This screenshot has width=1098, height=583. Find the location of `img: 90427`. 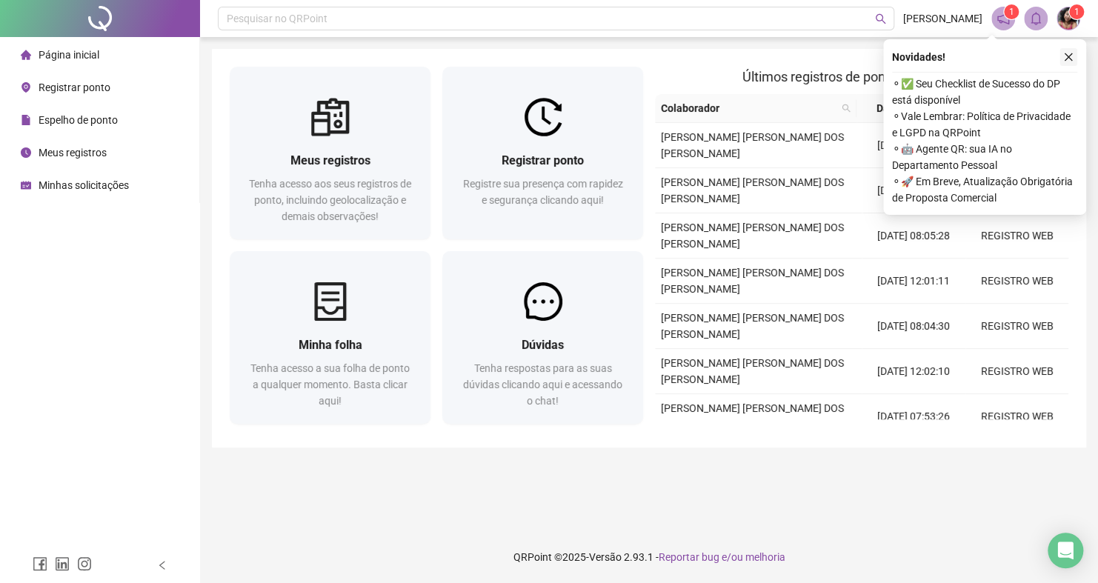

img: 90427 is located at coordinates (1068, 19).